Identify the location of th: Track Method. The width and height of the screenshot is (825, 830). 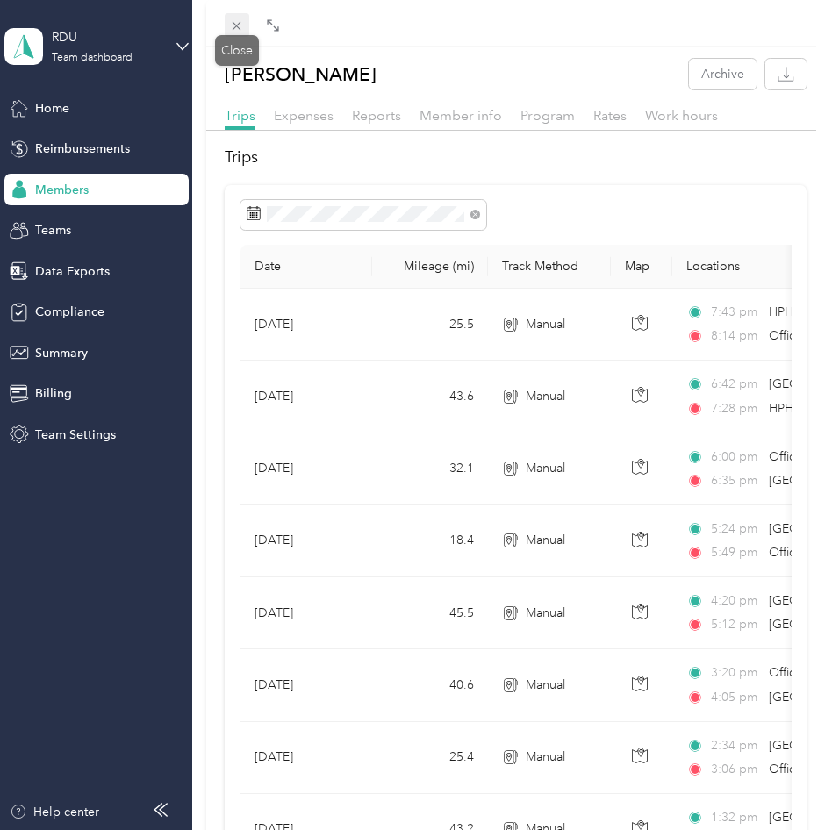
(550, 267).